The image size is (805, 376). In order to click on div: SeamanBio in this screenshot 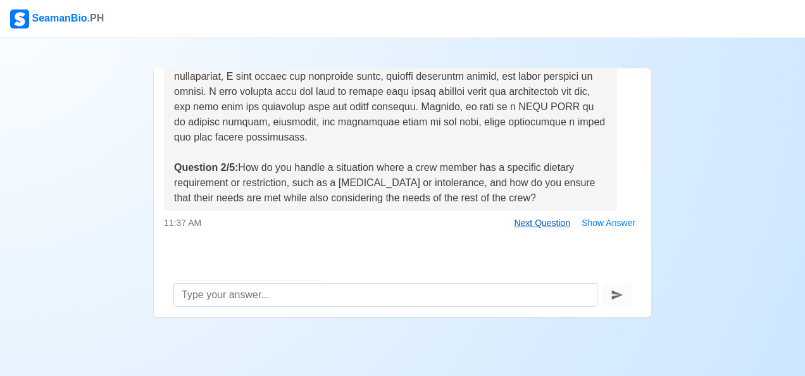, I will do `click(57, 19)`.